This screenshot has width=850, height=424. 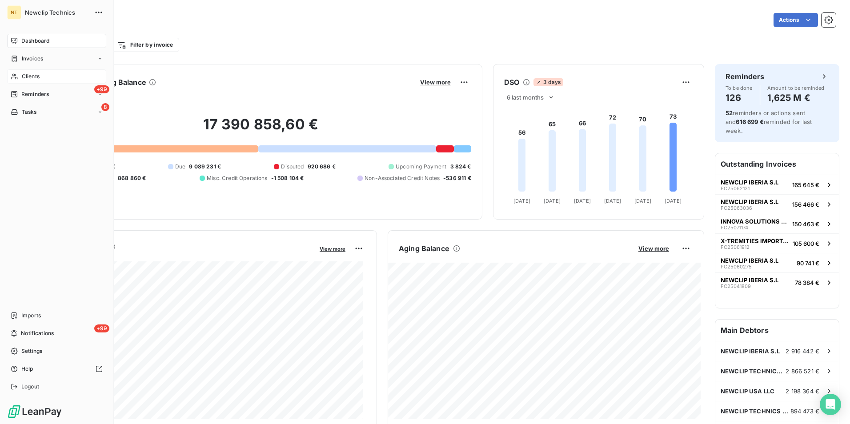 What do you see at coordinates (747, 391) in the screenshot?
I see `span: NEWCLIP USA LLC` at bounding box center [747, 391].